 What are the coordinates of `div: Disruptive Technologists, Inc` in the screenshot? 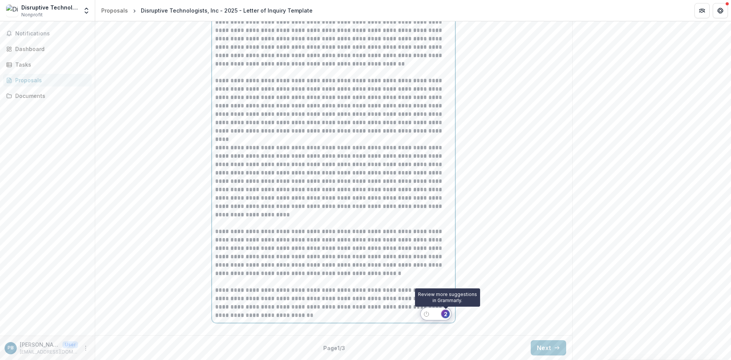 It's located at (49, 7).